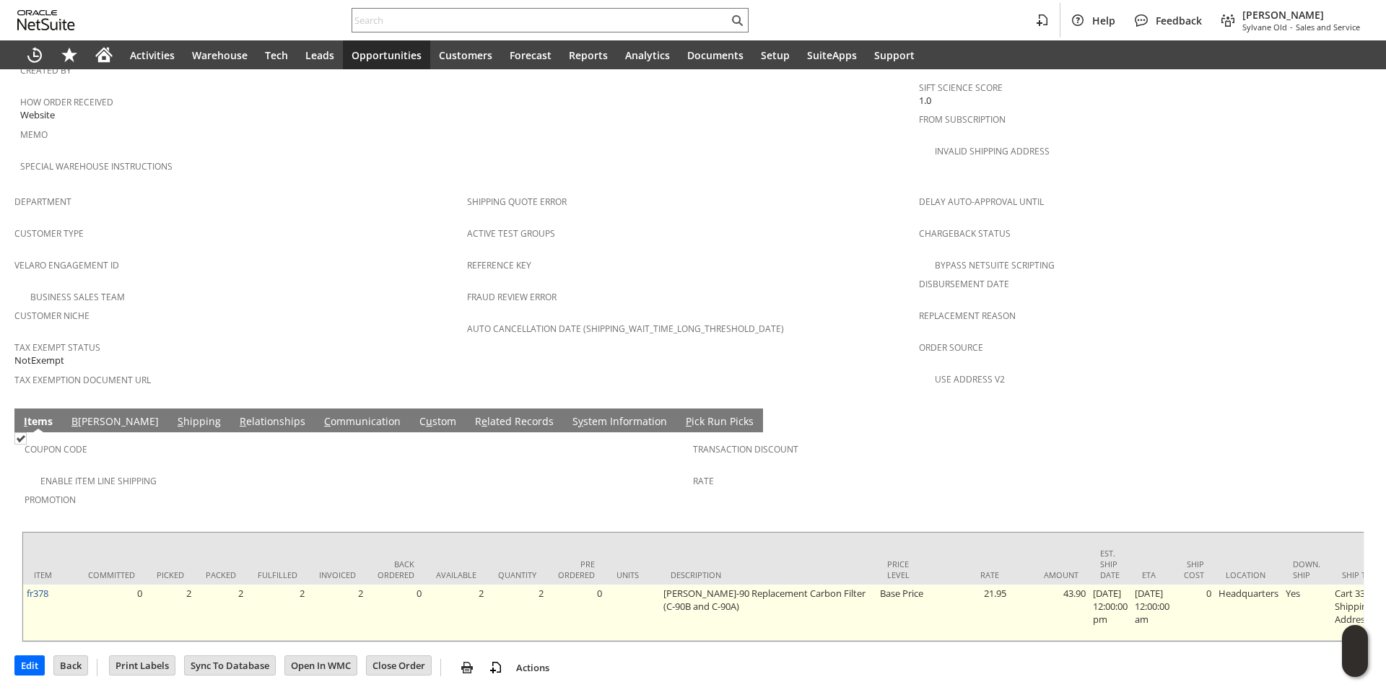 This screenshot has height=695, width=1386. I want to click on span: Setup, so click(775, 55).